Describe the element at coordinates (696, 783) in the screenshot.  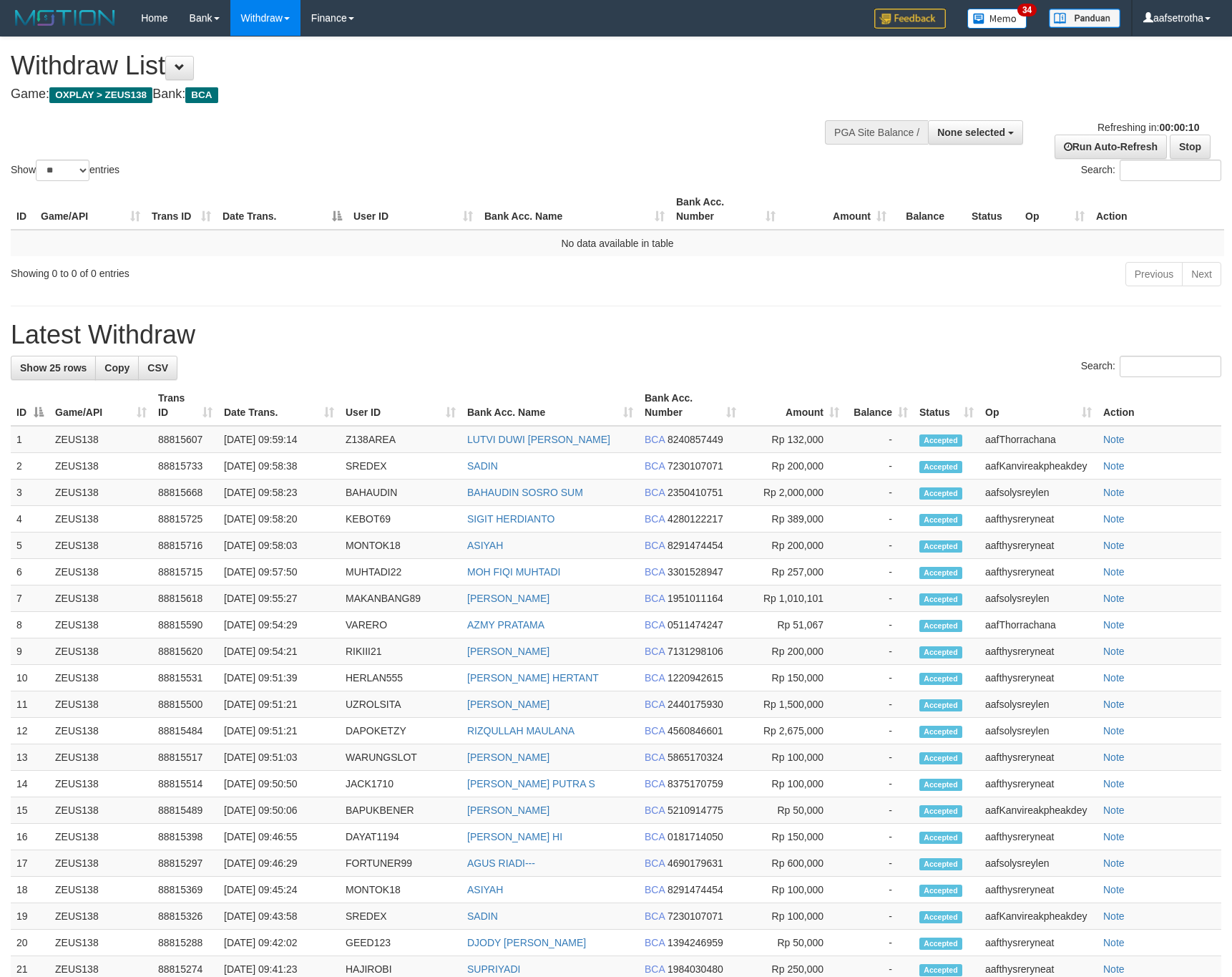
I see `span: Copy 8375170759 to clipboard` at that location.